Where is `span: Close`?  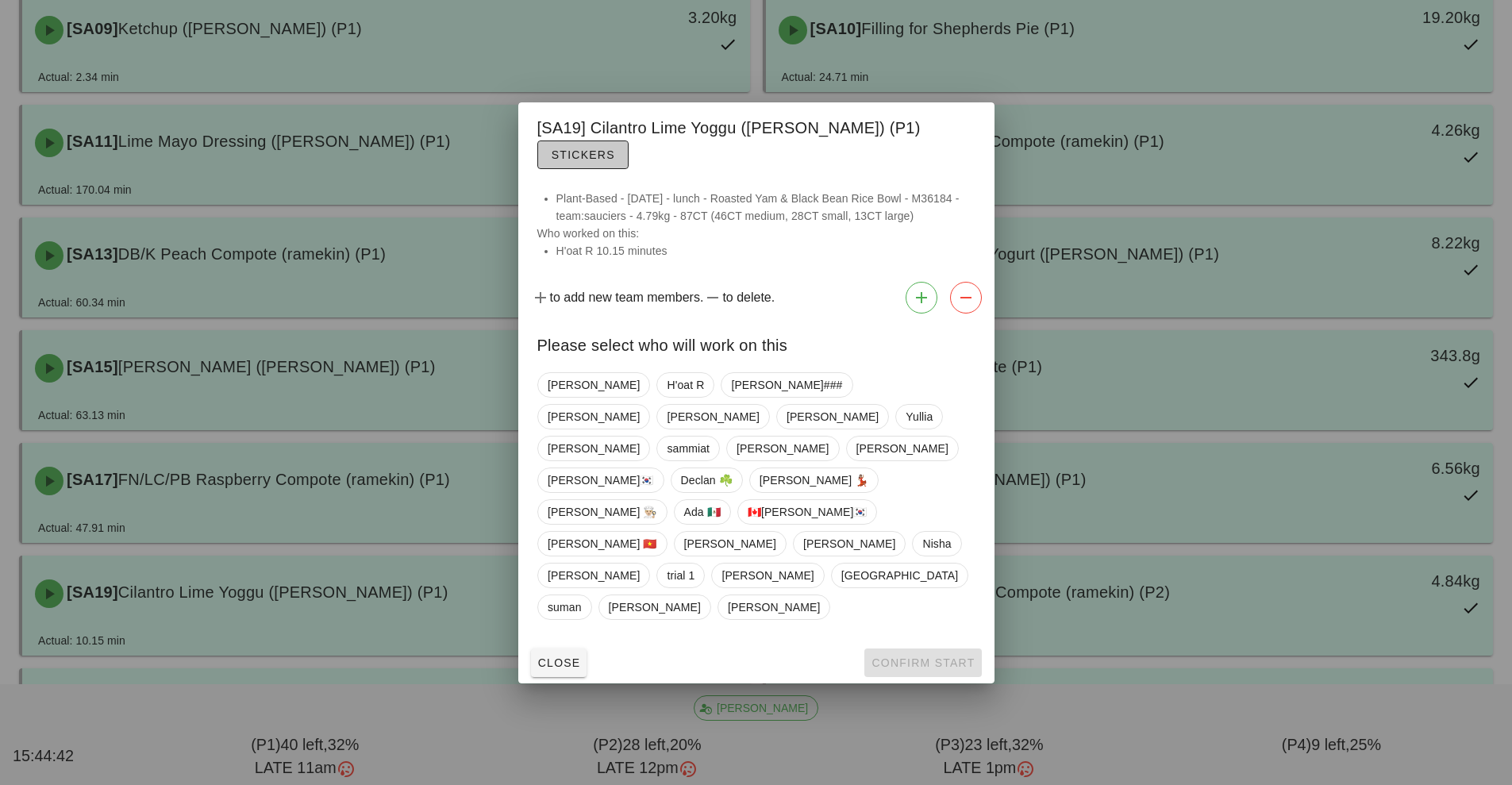 span: Close is located at coordinates (559, 663).